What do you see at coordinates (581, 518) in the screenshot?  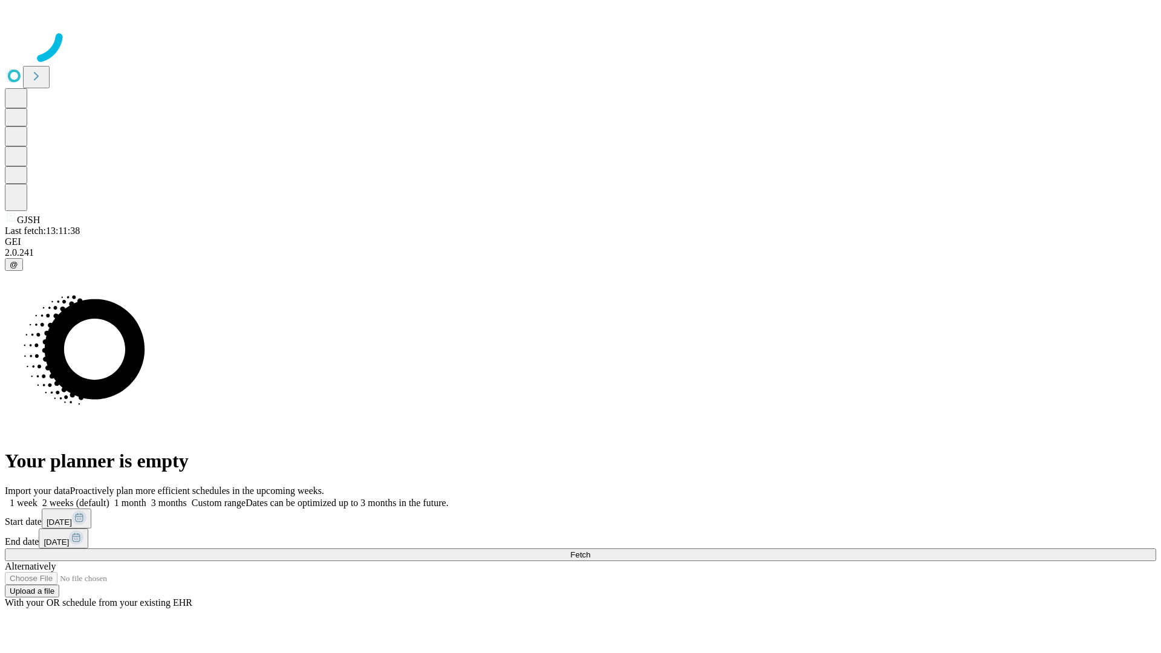 I see `div: Start date` at bounding box center [581, 518].